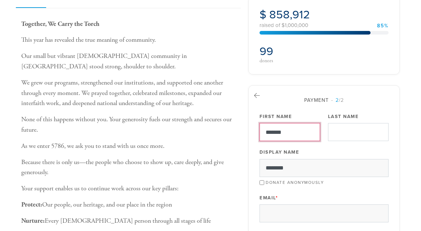 The image size is (421, 231). Describe the element at coordinates (290, 52) in the screenshot. I see `h2: 99` at that location.